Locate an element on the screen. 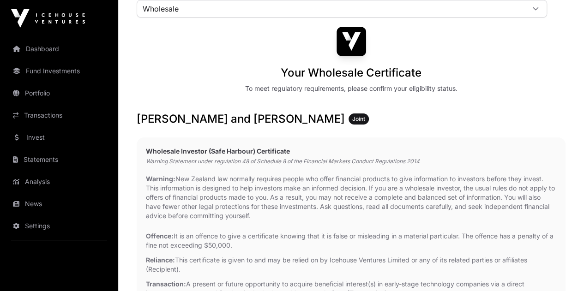  a: Statements is located at coordinates (59, 160).